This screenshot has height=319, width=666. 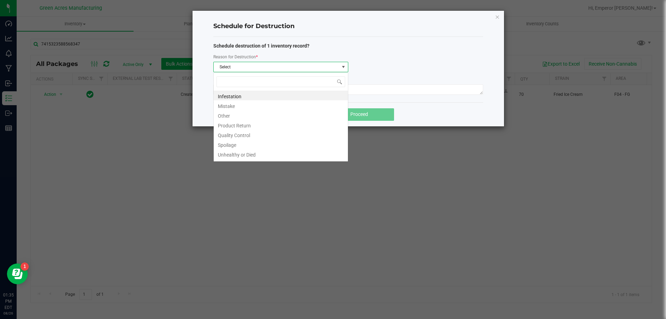 I want to click on h4: Schedule for Destruction, so click(x=348, y=26).